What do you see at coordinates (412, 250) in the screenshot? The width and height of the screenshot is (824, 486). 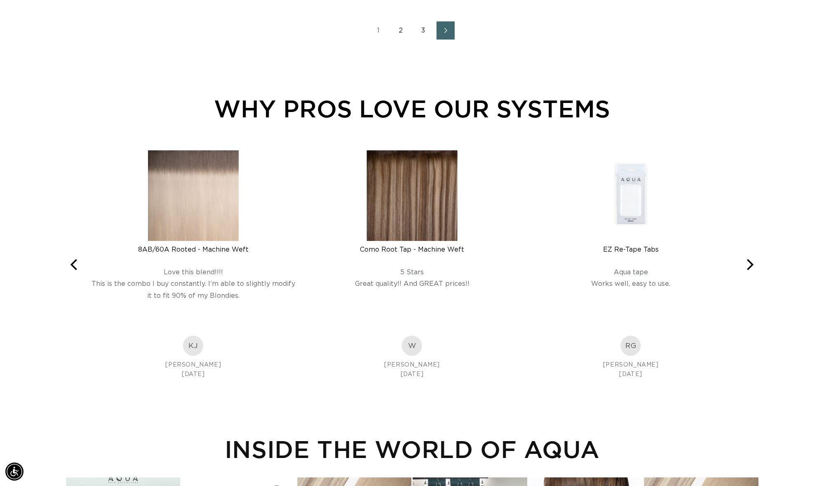 I see `div: Como Root Tap - Machine Weft` at bounding box center [412, 250].